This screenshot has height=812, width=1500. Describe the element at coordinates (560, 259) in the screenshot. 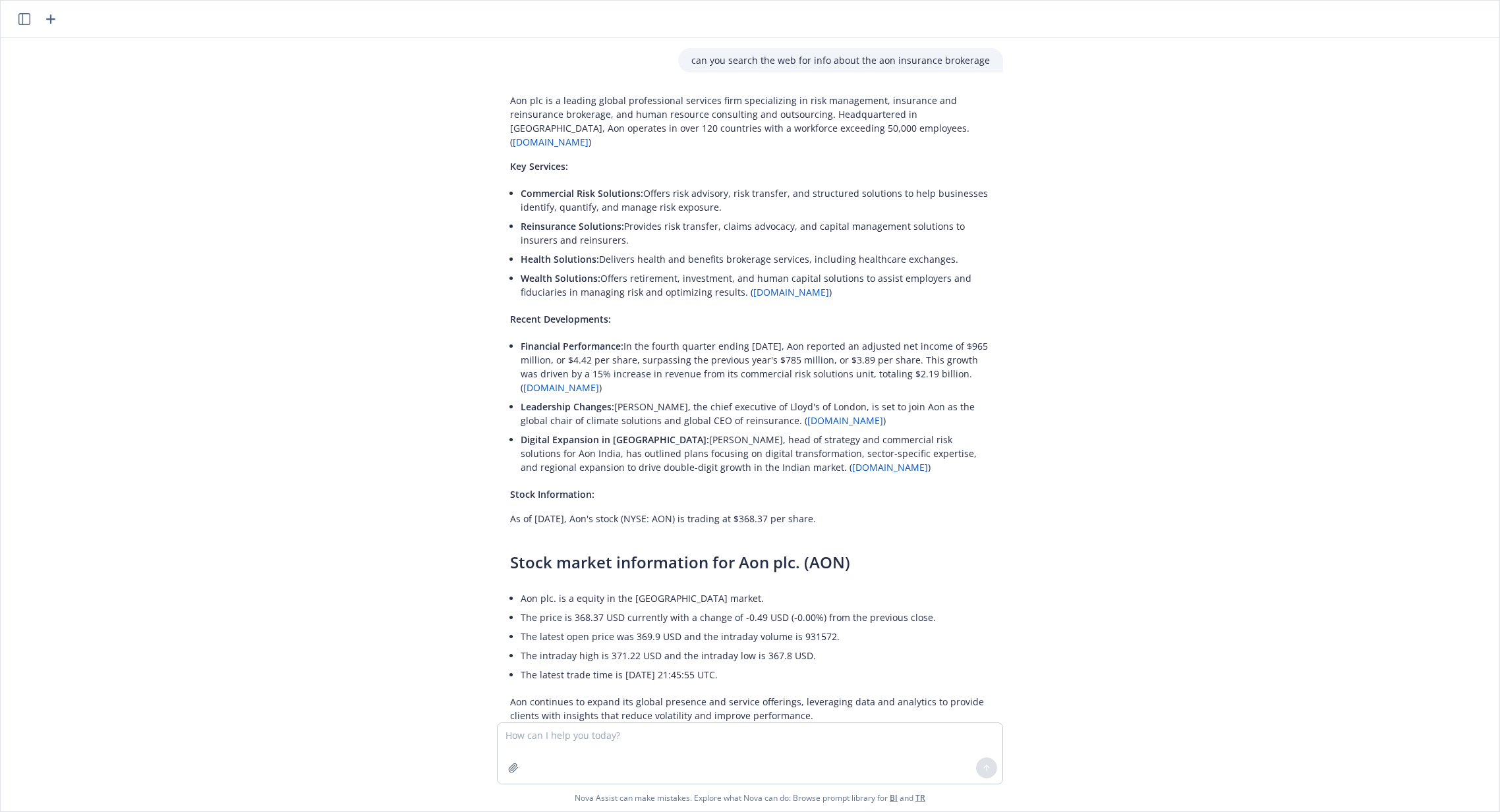

I see `span: Health Solutions:` at that location.